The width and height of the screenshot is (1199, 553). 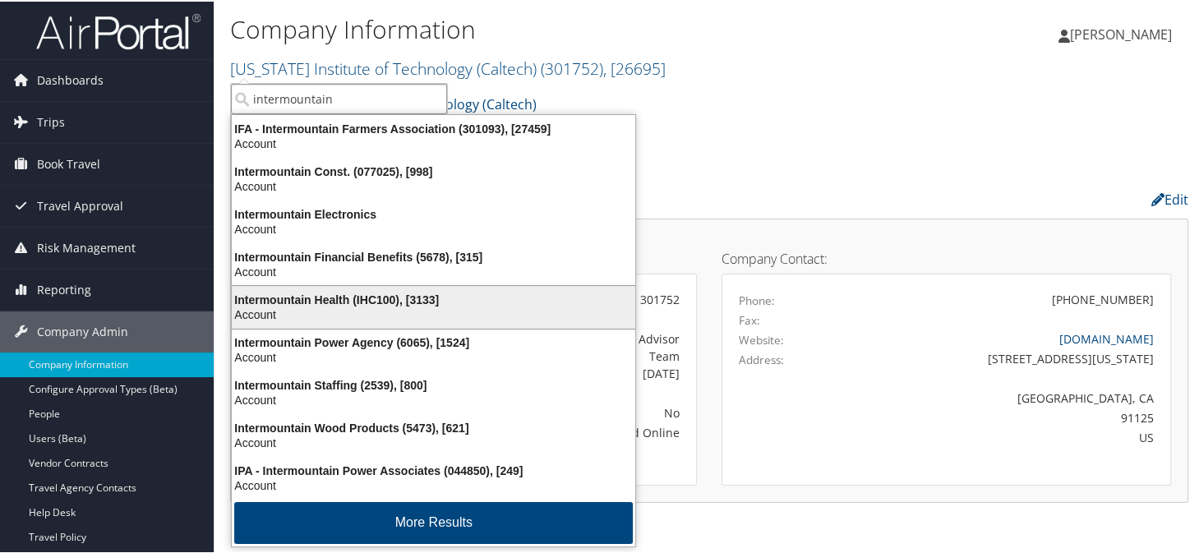 What do you see at coordinates (80, 205) in the screenshot?
I see `span: Travel Approval` at bounding box center [80, 205].